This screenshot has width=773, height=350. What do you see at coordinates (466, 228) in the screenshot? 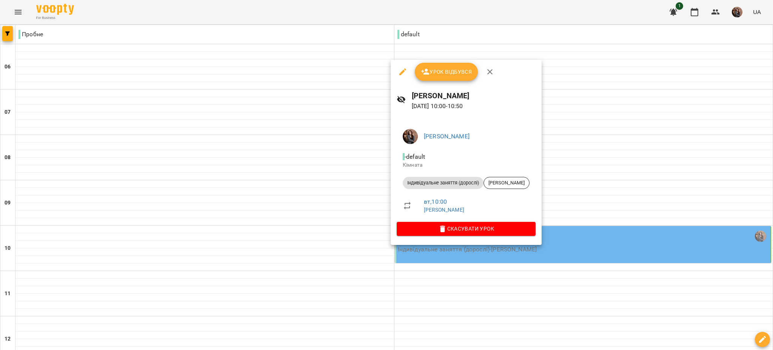
I see `button: Скасувати Урок` at bounding box center [466, 228].